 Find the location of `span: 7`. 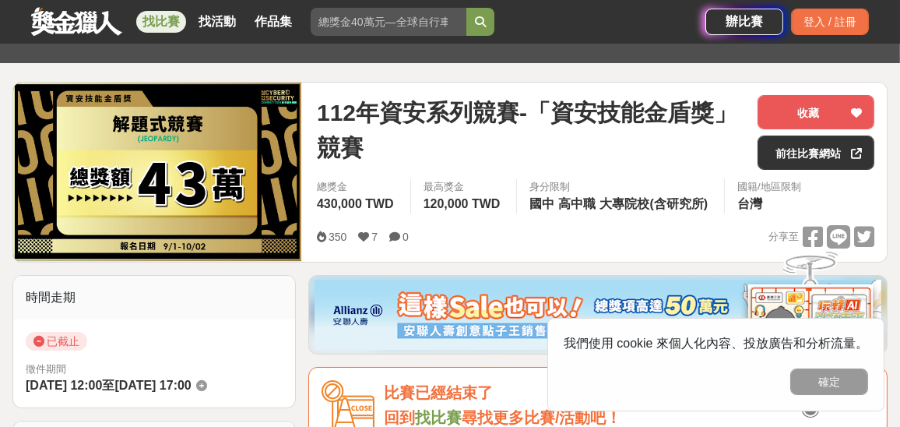

span: 7 is located at coordinates (375, 237).